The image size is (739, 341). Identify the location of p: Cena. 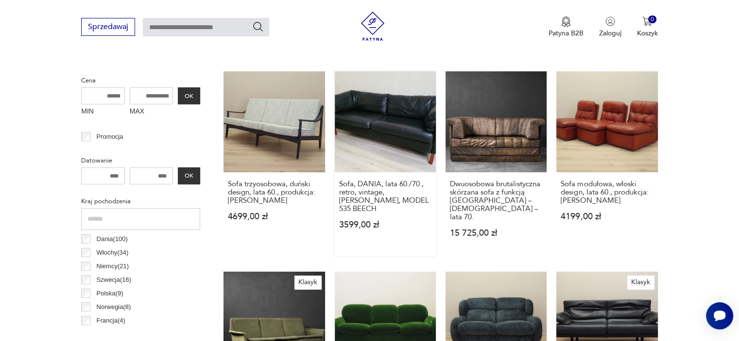
(140, 81).